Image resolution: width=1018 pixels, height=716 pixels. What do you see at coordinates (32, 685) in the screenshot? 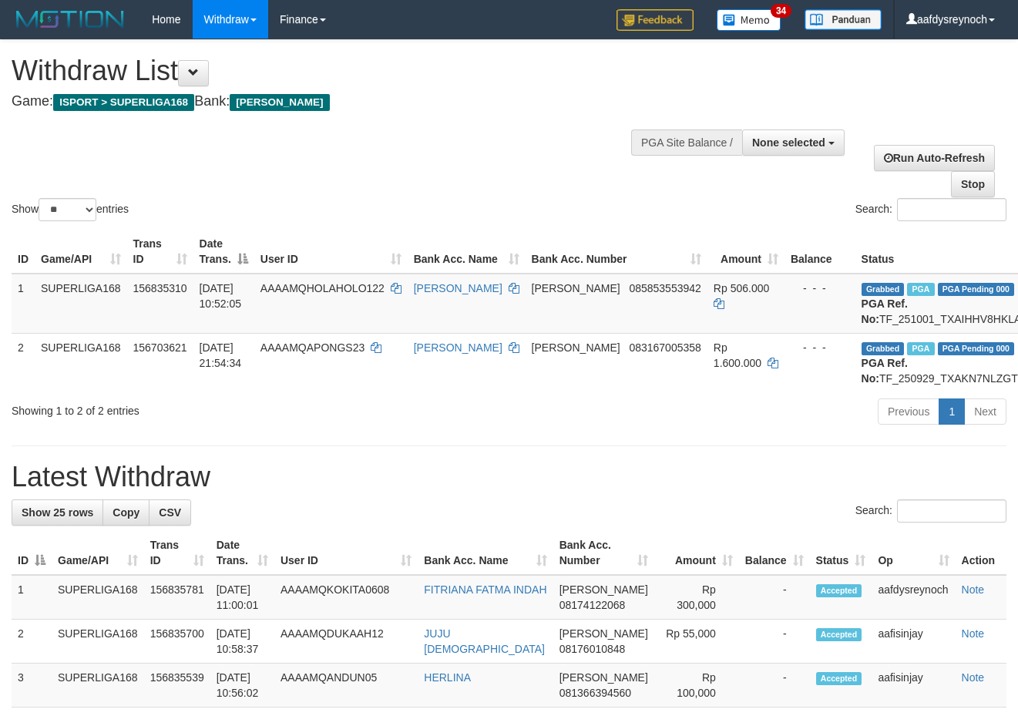
I see `td: 3` at bounding box center [32, 685].